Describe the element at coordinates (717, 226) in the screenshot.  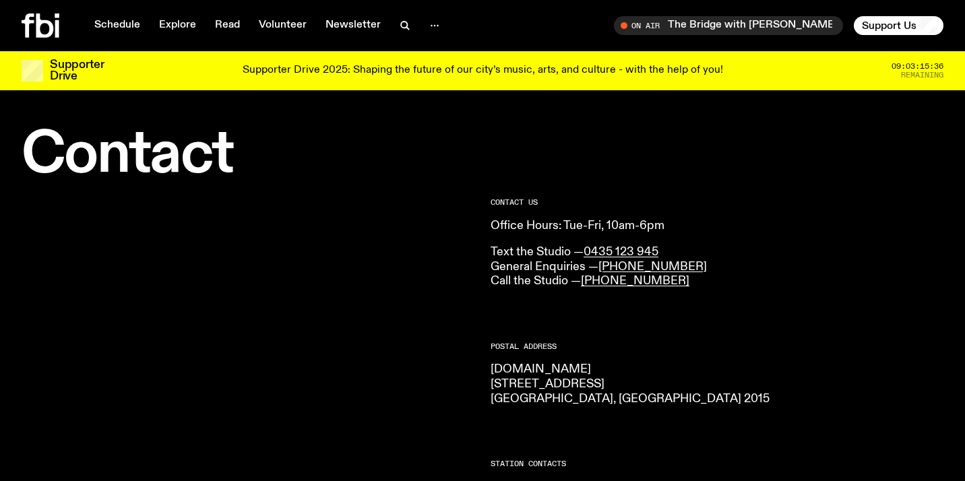
I see `p: Office Hours: Tue-Fri, 10am-6pm` at that location.